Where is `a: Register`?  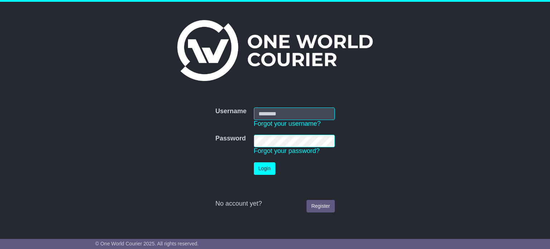
a: Register is located at coordinates (320, 206).